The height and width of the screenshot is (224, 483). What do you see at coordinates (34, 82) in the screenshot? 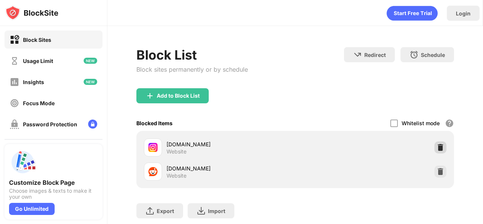
I see `div: Insights` at bounding box center [34, 82].